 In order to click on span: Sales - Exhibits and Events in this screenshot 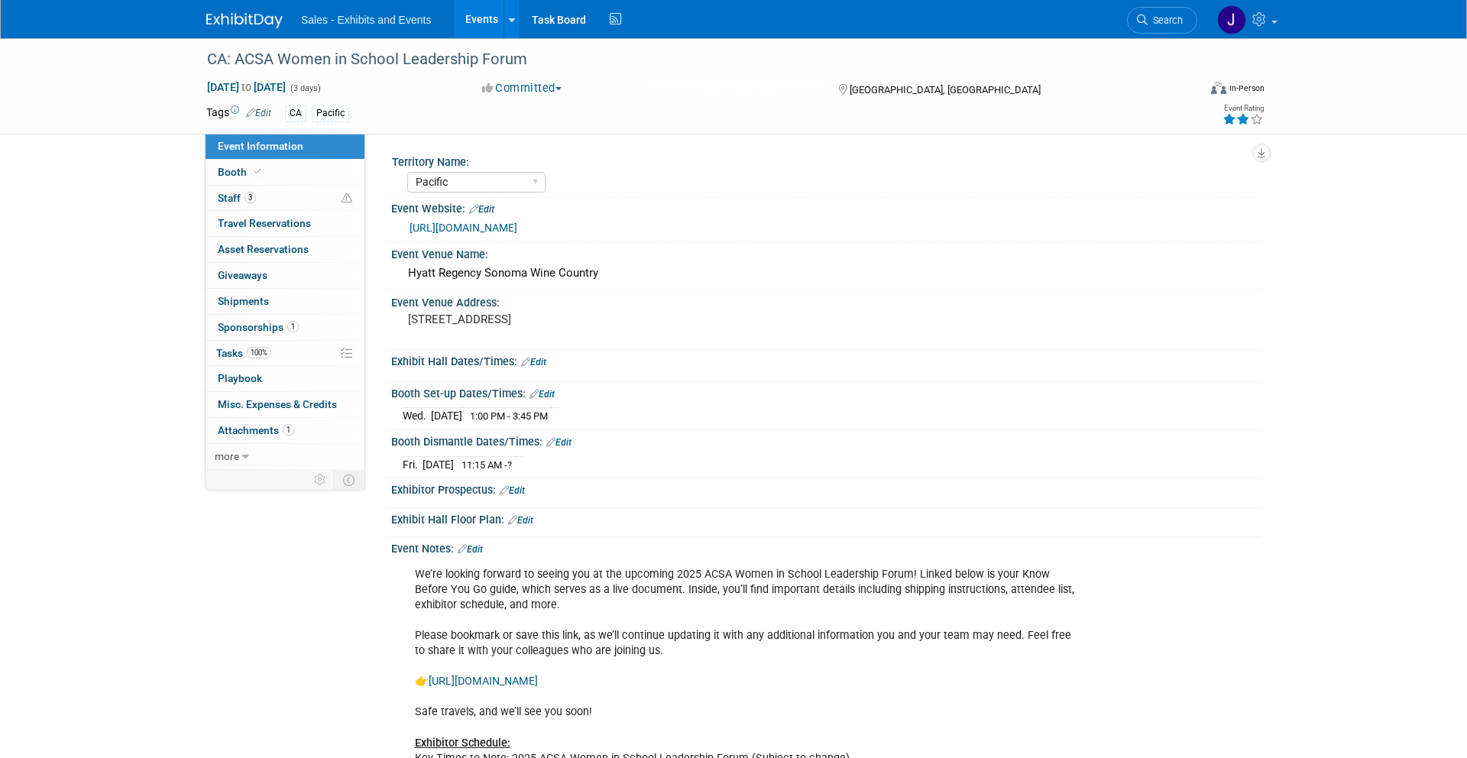, I will do `click(366, 20)`.